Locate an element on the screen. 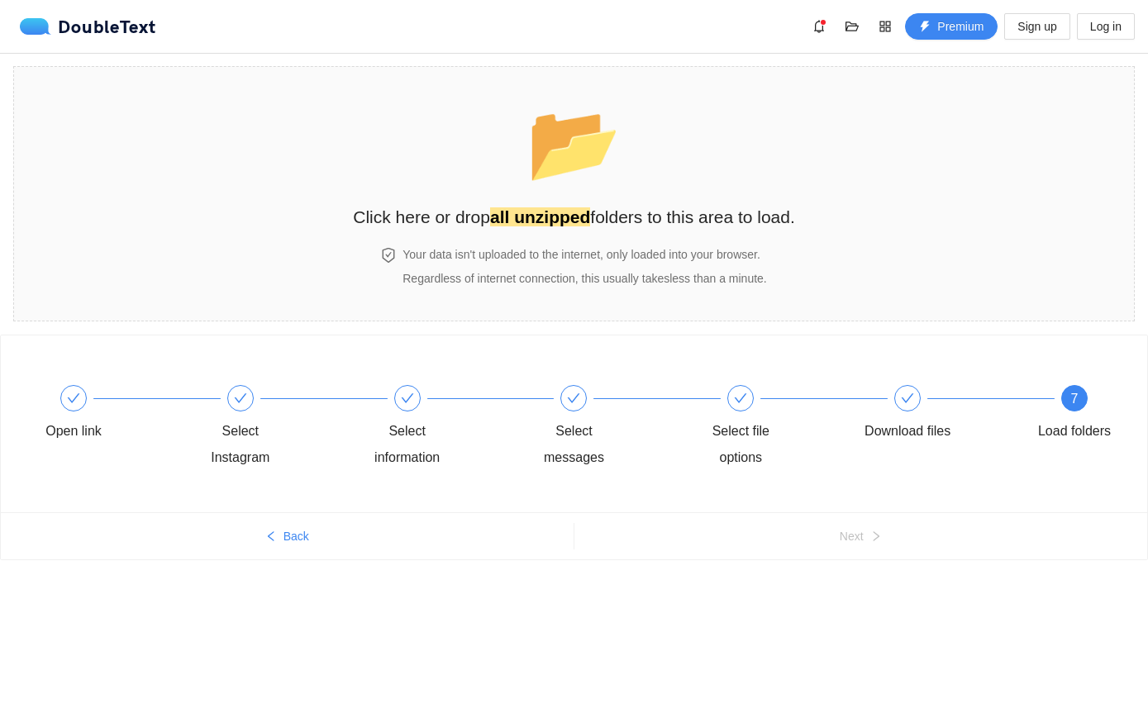 Image resolution: width=1148 pixels, height=713 pixels. span: folder is located at coordinates (574, 143).